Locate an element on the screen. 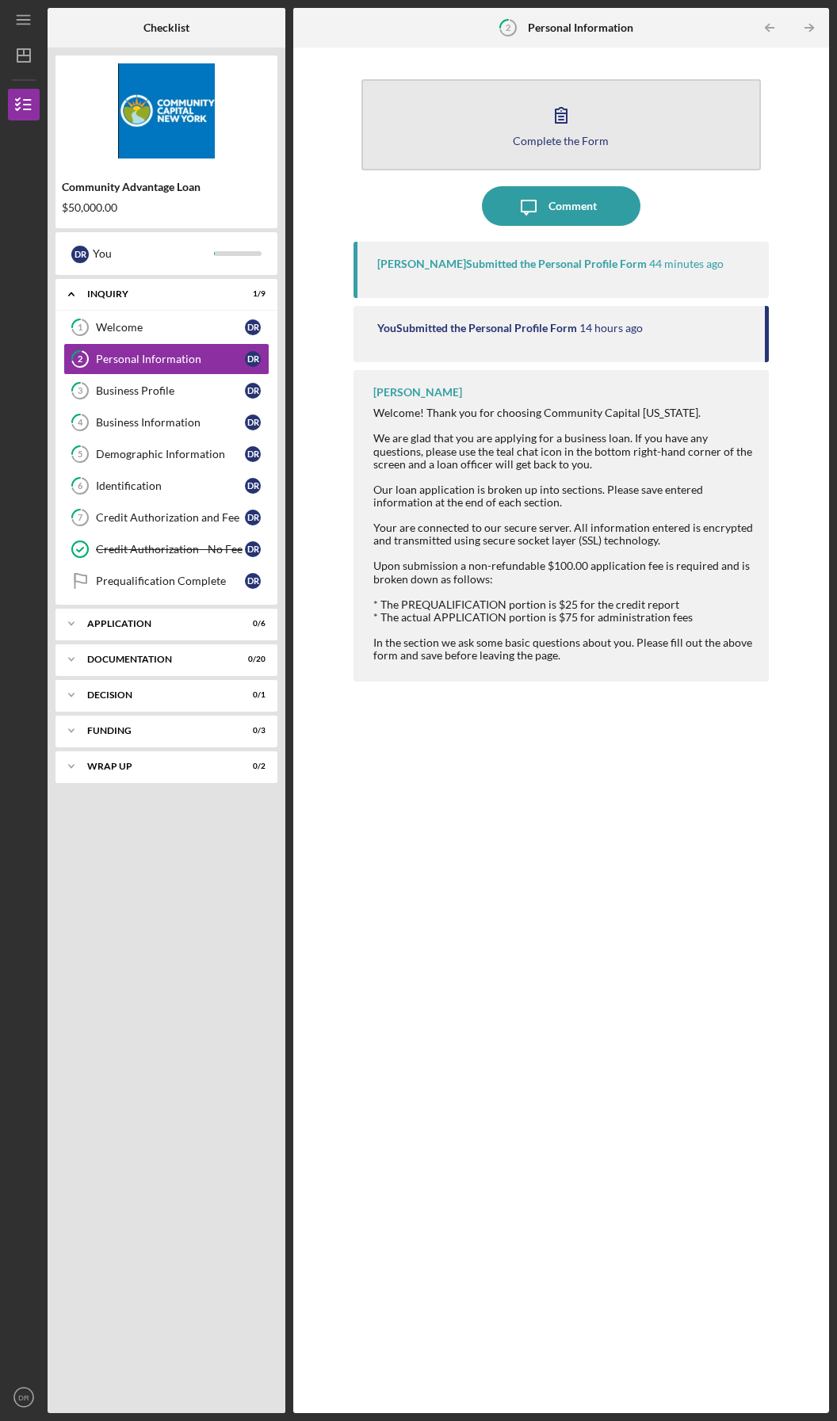 This screenshot has height=1421, width=837. tspan: 4 is located at coordinates (80, 423).